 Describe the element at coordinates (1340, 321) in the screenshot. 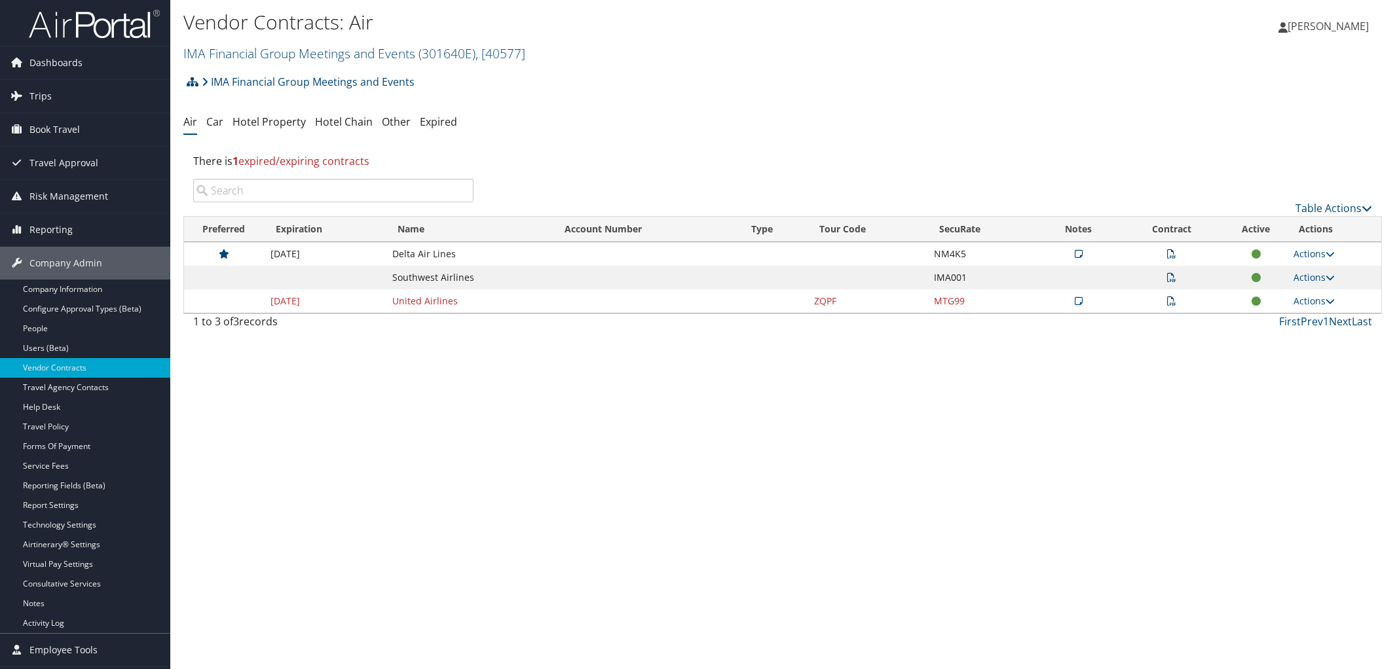

I see `a: Next` at that location.